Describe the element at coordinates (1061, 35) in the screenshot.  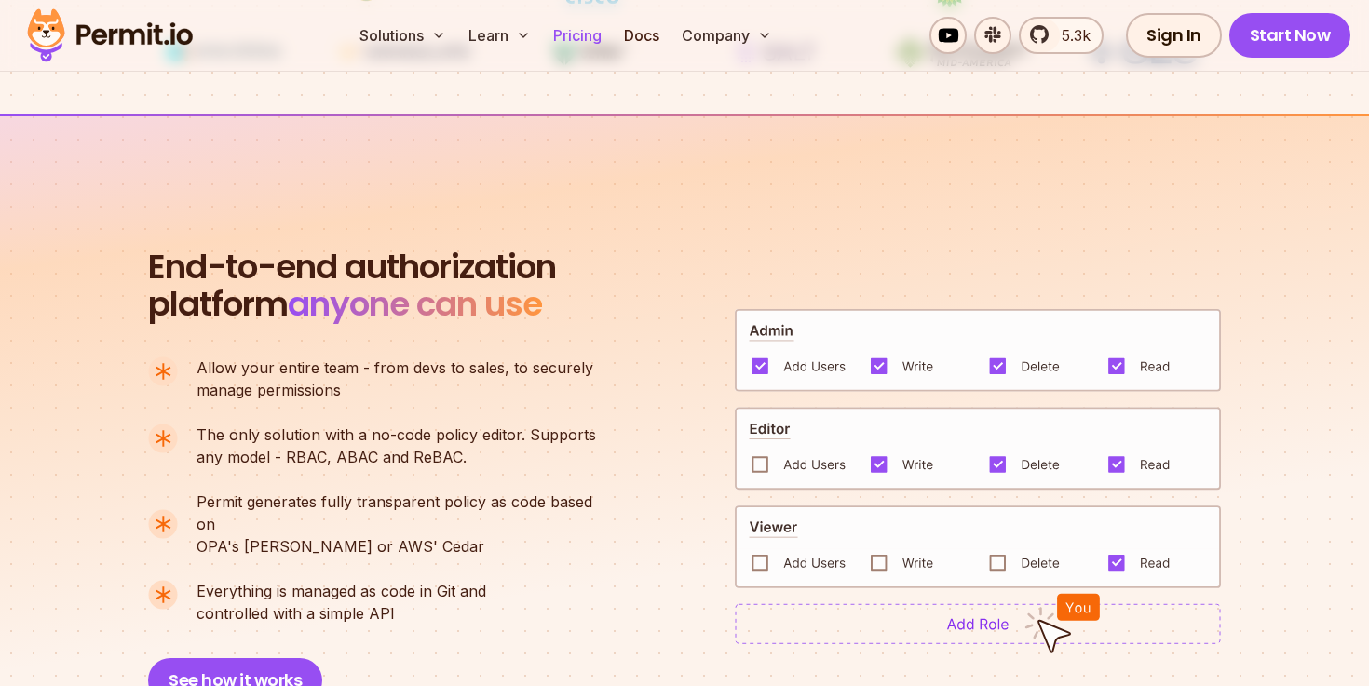
I see `a: 5.3k` at that location.